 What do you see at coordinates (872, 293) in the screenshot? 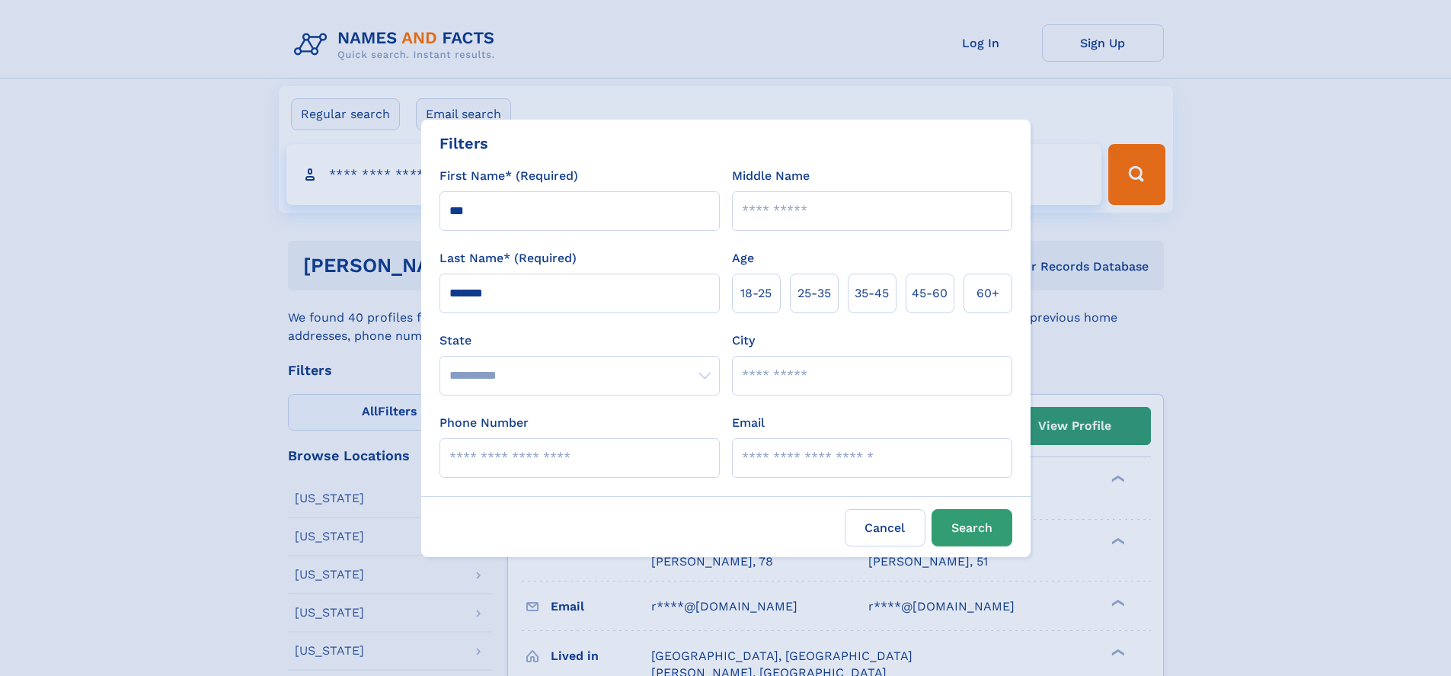
I see `span: 35‑45` at bounding box center [872, 293].